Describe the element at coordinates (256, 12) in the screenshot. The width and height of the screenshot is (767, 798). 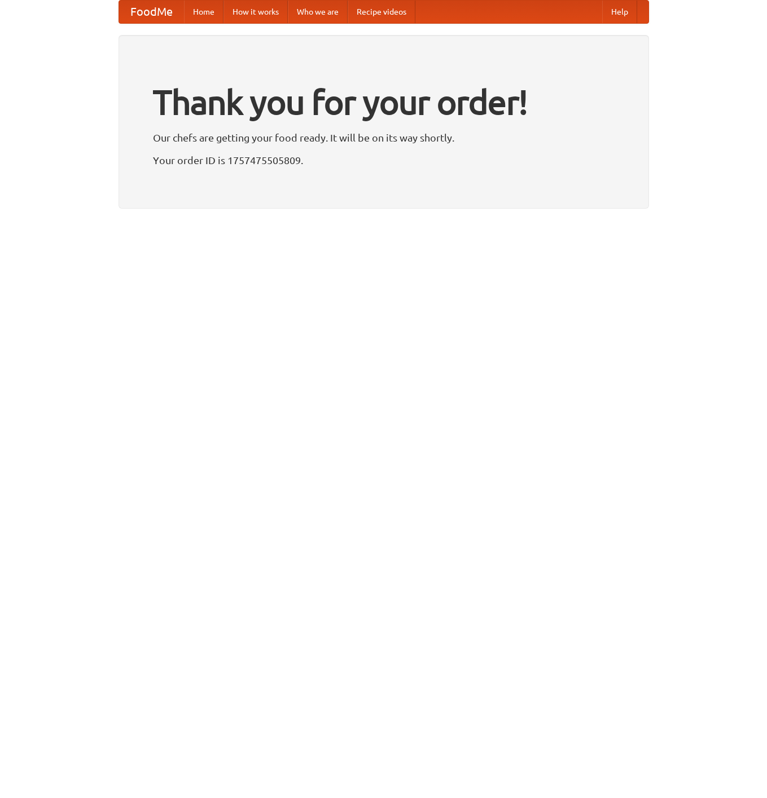
I see `a: How it works` at that location.